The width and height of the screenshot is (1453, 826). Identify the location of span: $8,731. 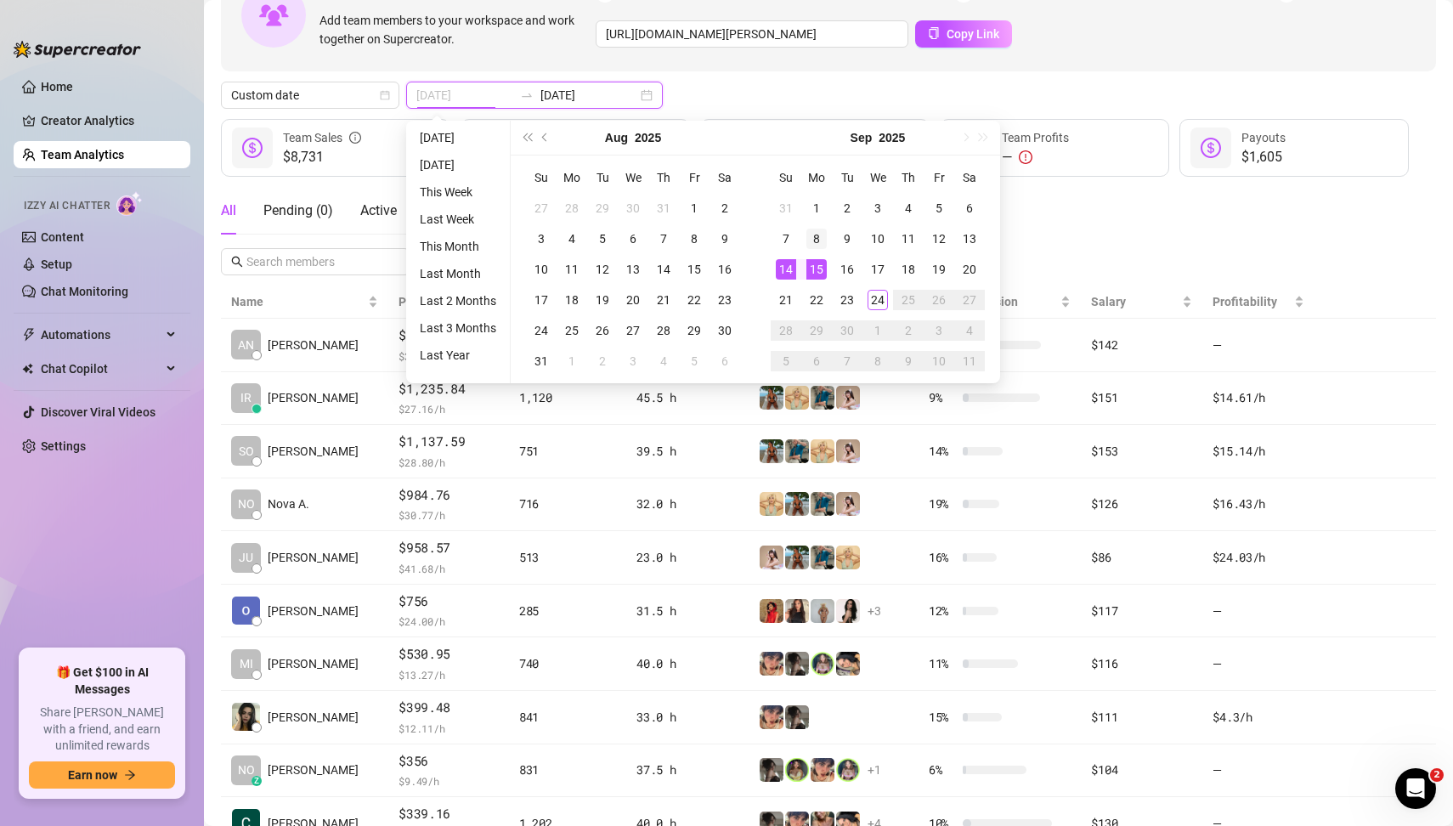
(322, 157).